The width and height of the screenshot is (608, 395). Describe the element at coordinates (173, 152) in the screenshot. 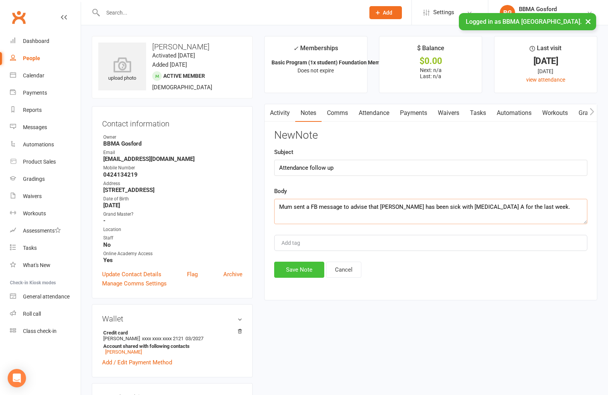

I see `div: Email` at that location.